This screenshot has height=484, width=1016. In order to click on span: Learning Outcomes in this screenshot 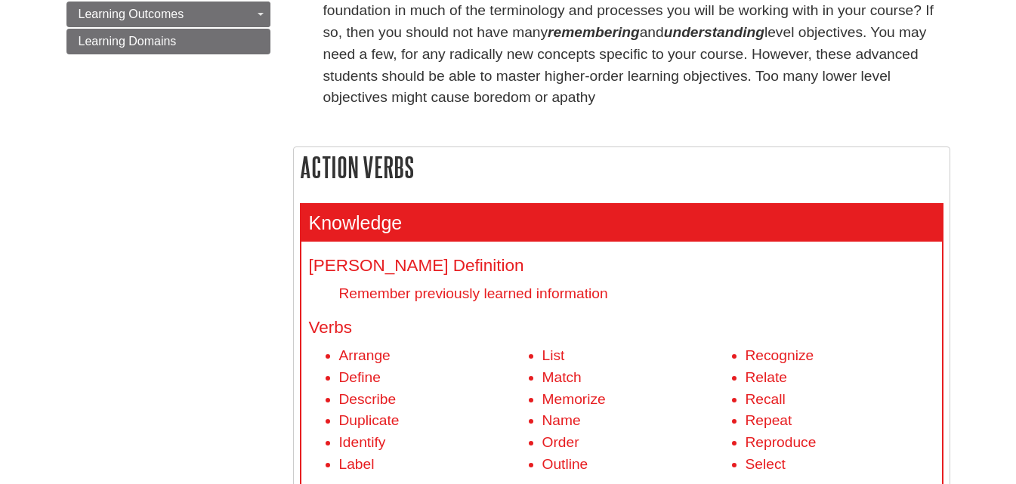, I will do `click(131, 14)`.